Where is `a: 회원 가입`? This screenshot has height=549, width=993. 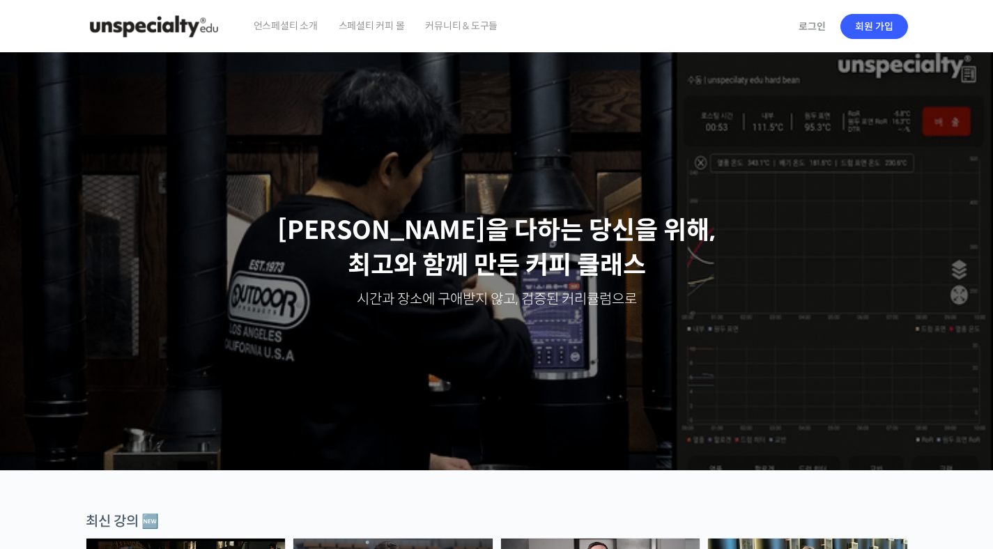 a: 회원 가입 is located at coordinates (874, 26).